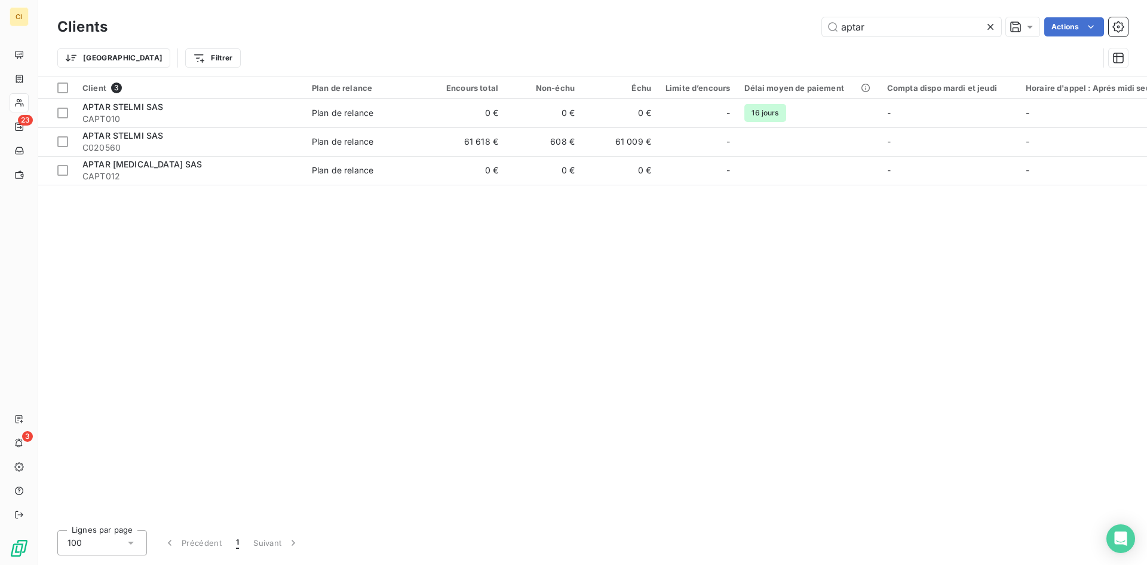 The image size is (1147, 565). I want to click on div: Open Intercom Messenger, so click(1121, 538).